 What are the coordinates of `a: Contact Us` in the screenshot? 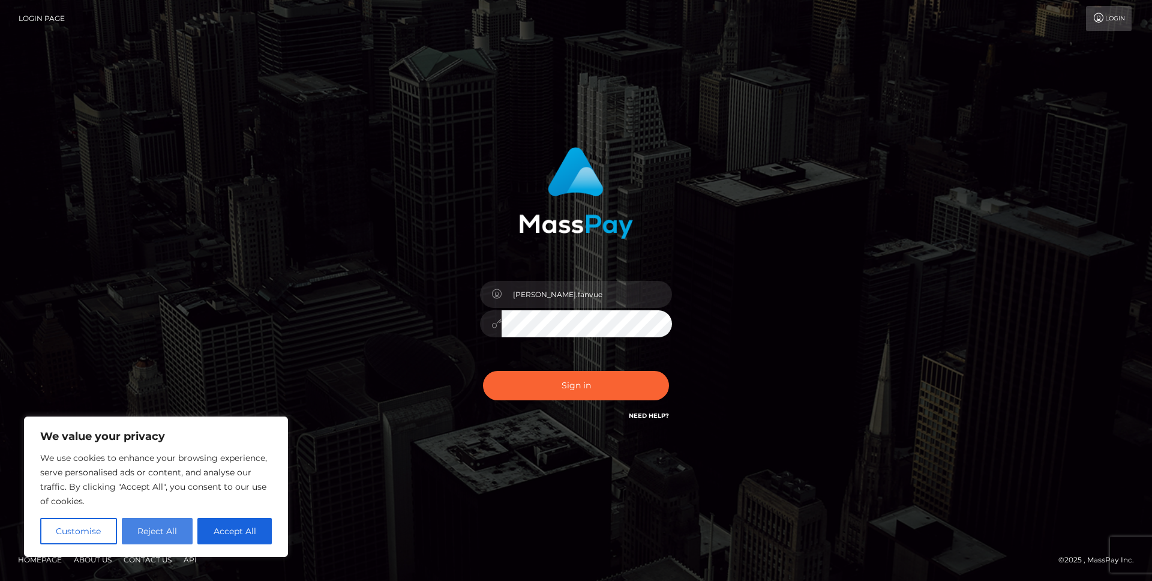 It's located at (148, 559).